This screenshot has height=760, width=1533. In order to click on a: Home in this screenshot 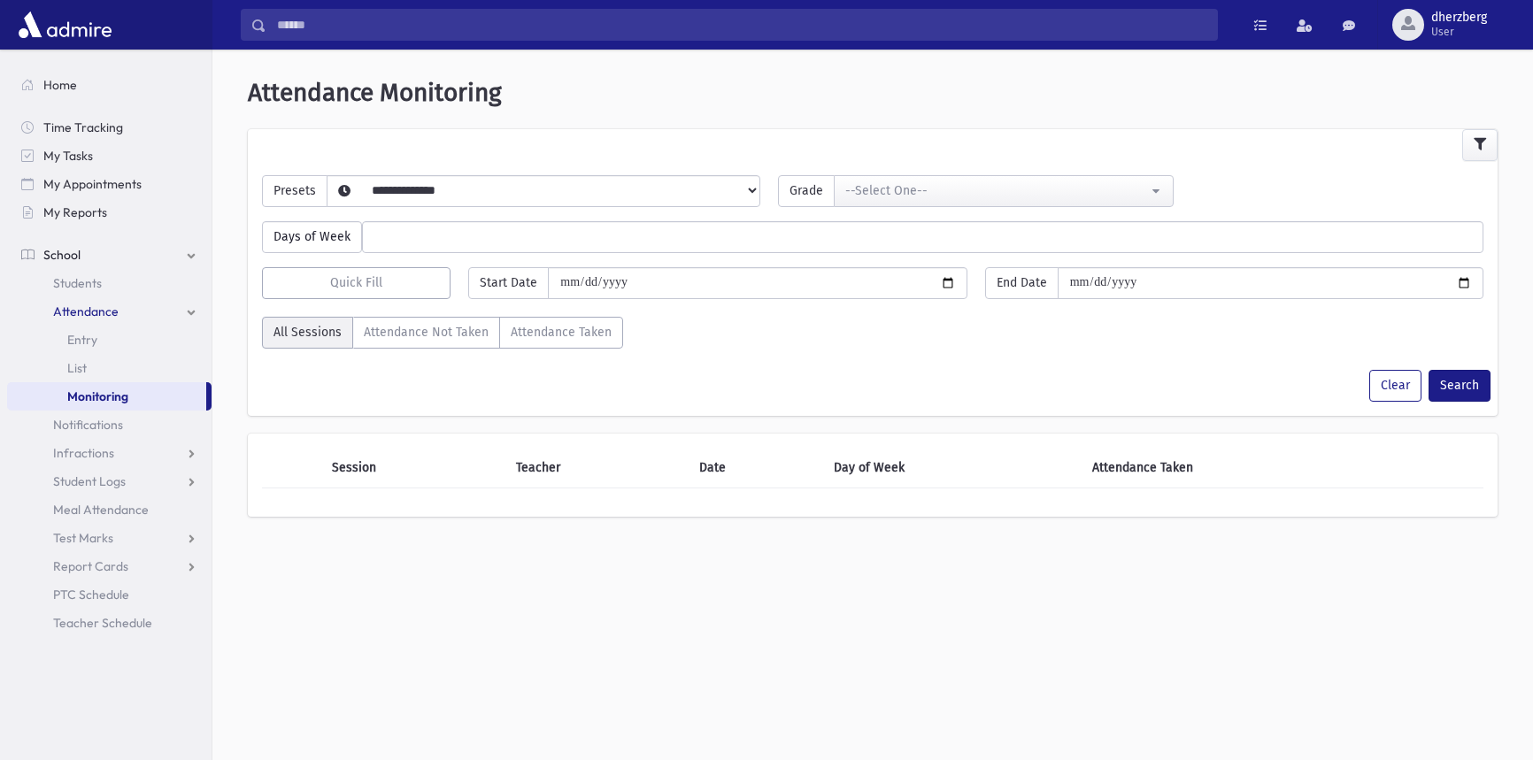, I will do `click(109, 85)`.